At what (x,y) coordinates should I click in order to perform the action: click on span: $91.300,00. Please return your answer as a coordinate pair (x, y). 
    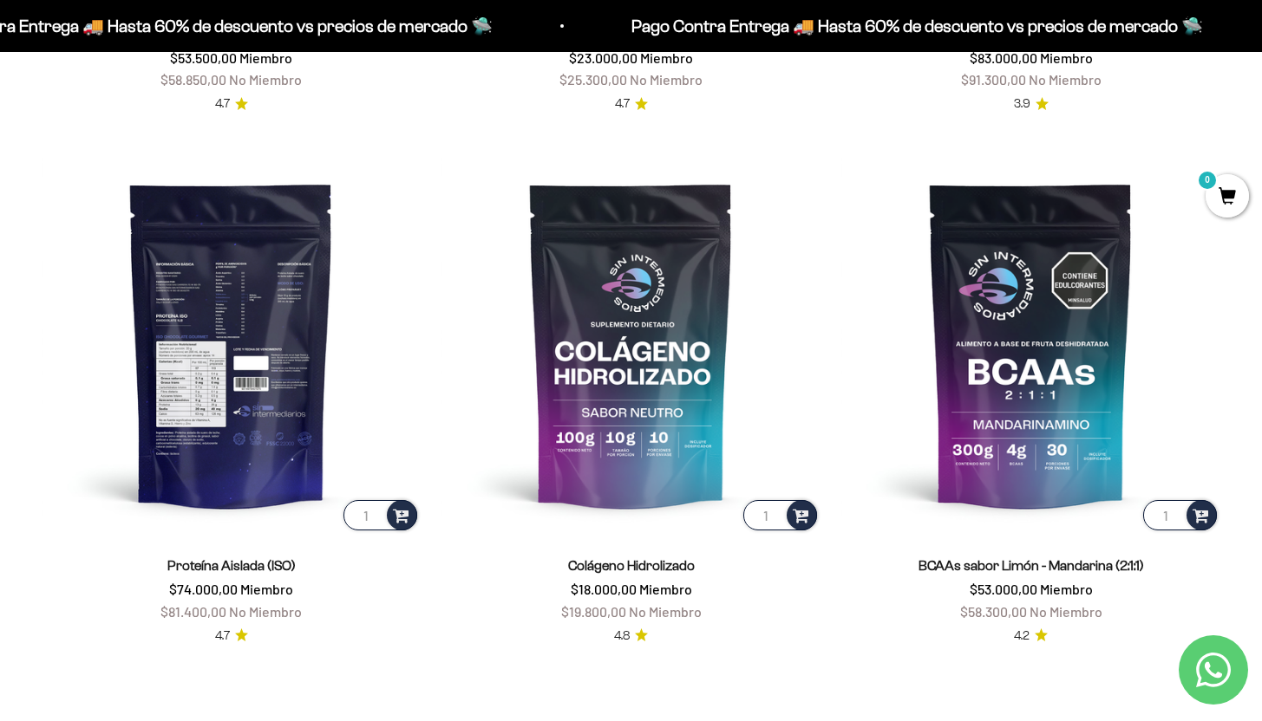
    Looking at the image, I should click on (993, 79).